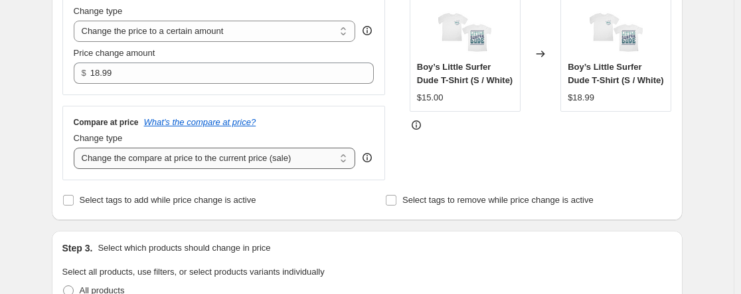  Describe the element at coordinates (200, 122) in the screenshot. I see `button: What's the compare at price?` at that location.